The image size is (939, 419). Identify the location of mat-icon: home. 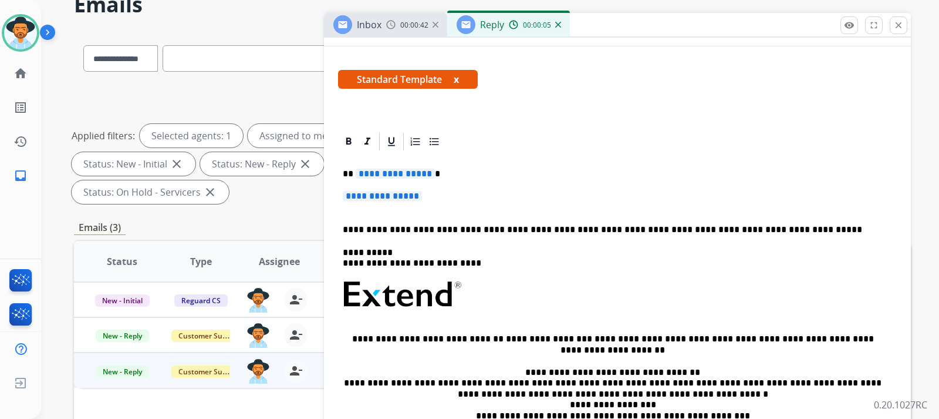
(21, 73).